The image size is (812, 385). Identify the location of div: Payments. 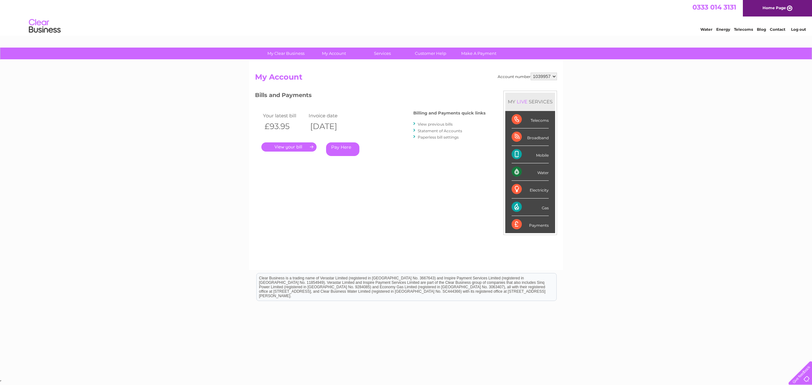
(530, 224).